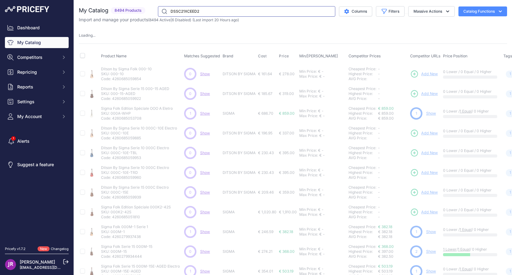  Describe the element at coordinates (37, 102) in the screenshot. I see `span: Settings` at that location.